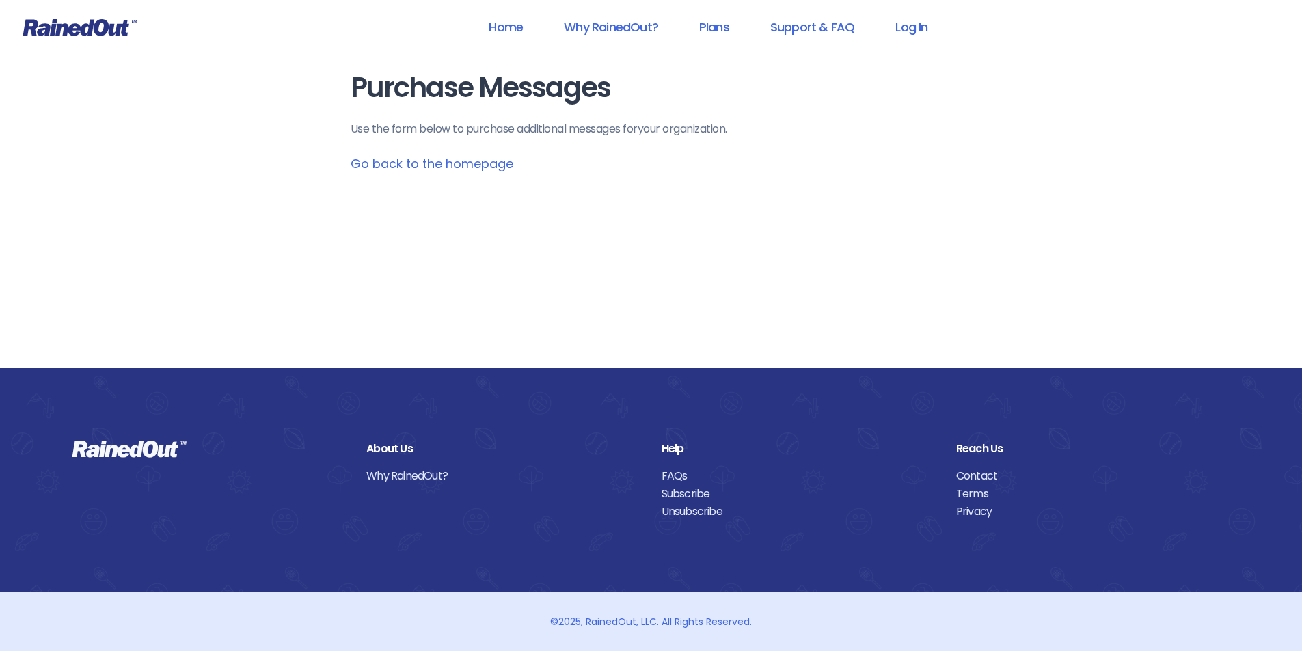 The image size is (1302, 651). I want to click on a: Plans, so click(714, 27).